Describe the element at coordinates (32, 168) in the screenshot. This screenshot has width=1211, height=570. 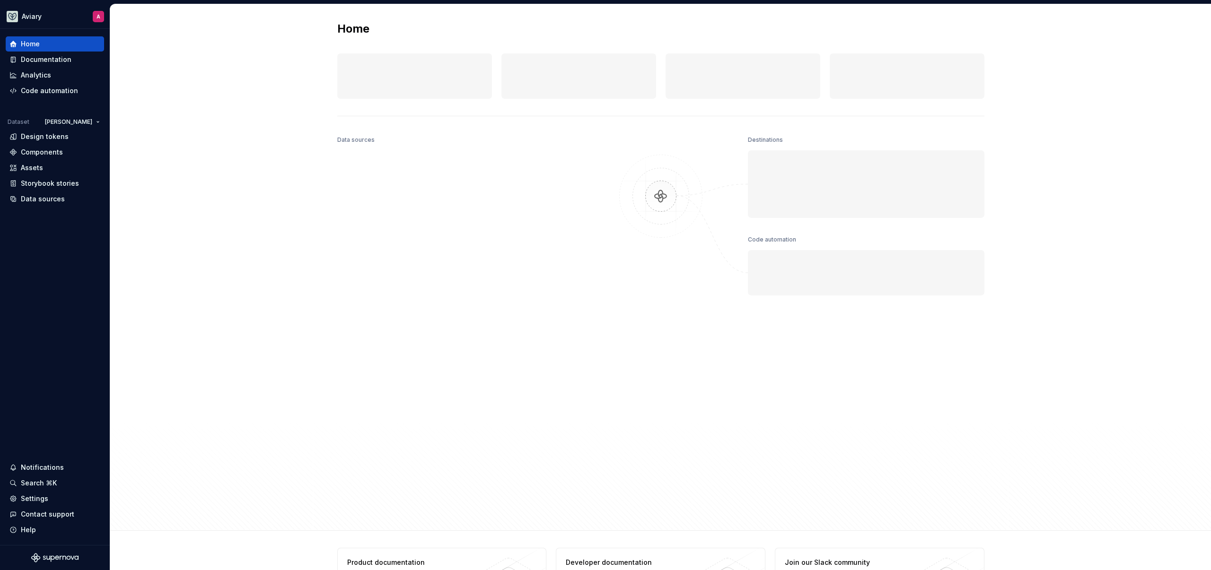
I see `div: Assets` at that location.